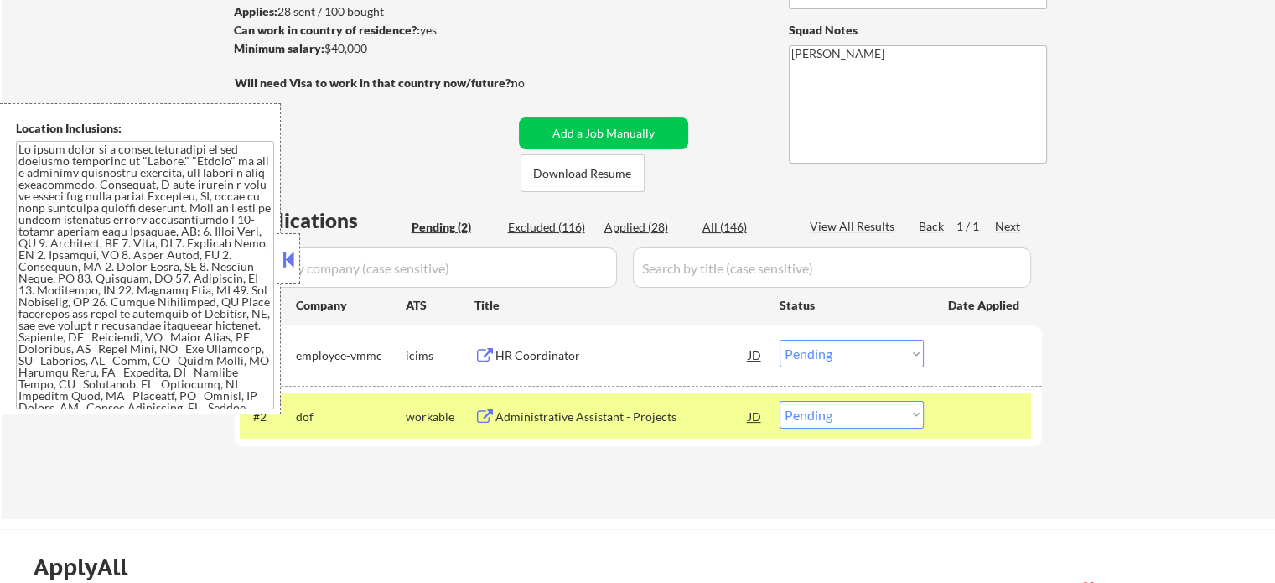 The image size is (1275, 583). What do you see at coordinates (440, 417) in the screenshot?
I see `div: workable` at bounding box center [440, 417].